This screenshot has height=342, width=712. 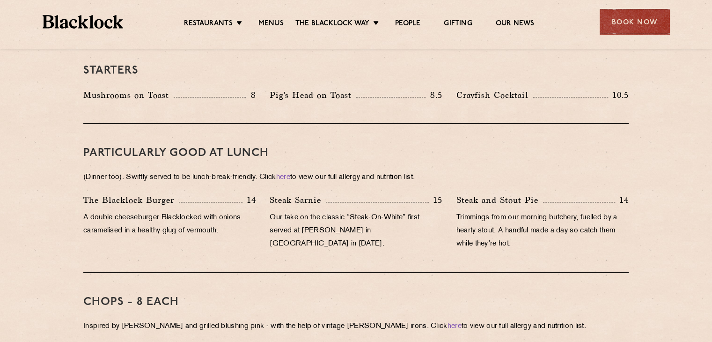 I want to click on a: Menus, so click(x=271, y=24).